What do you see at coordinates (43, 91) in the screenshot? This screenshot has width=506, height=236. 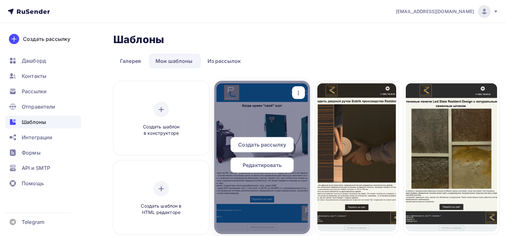 I see `a: Рассылки` at bounding box center [43, 91].